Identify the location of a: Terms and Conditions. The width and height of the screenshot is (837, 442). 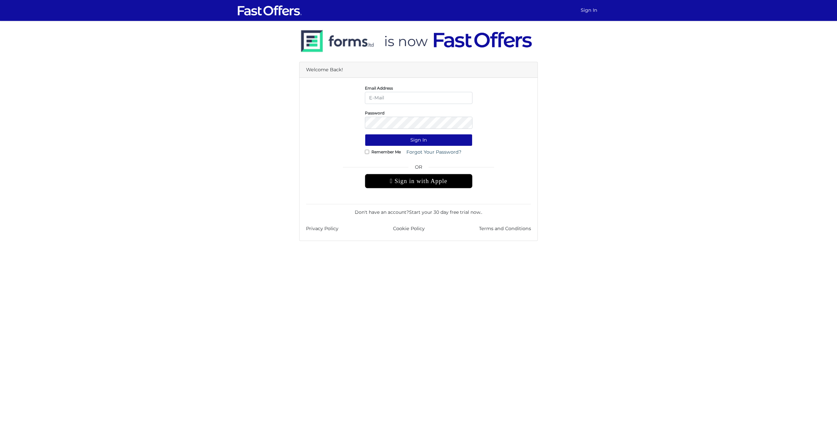
(505, 229).